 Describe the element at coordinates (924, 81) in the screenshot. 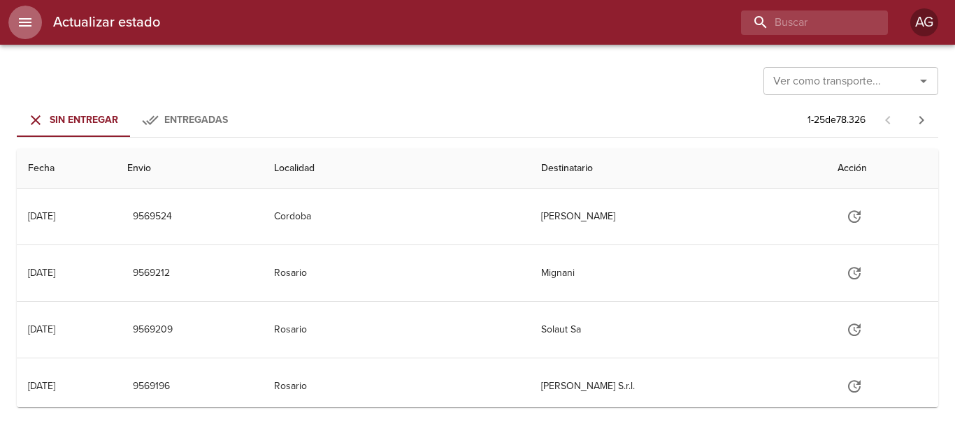

I see `button: Abrir` at that location.